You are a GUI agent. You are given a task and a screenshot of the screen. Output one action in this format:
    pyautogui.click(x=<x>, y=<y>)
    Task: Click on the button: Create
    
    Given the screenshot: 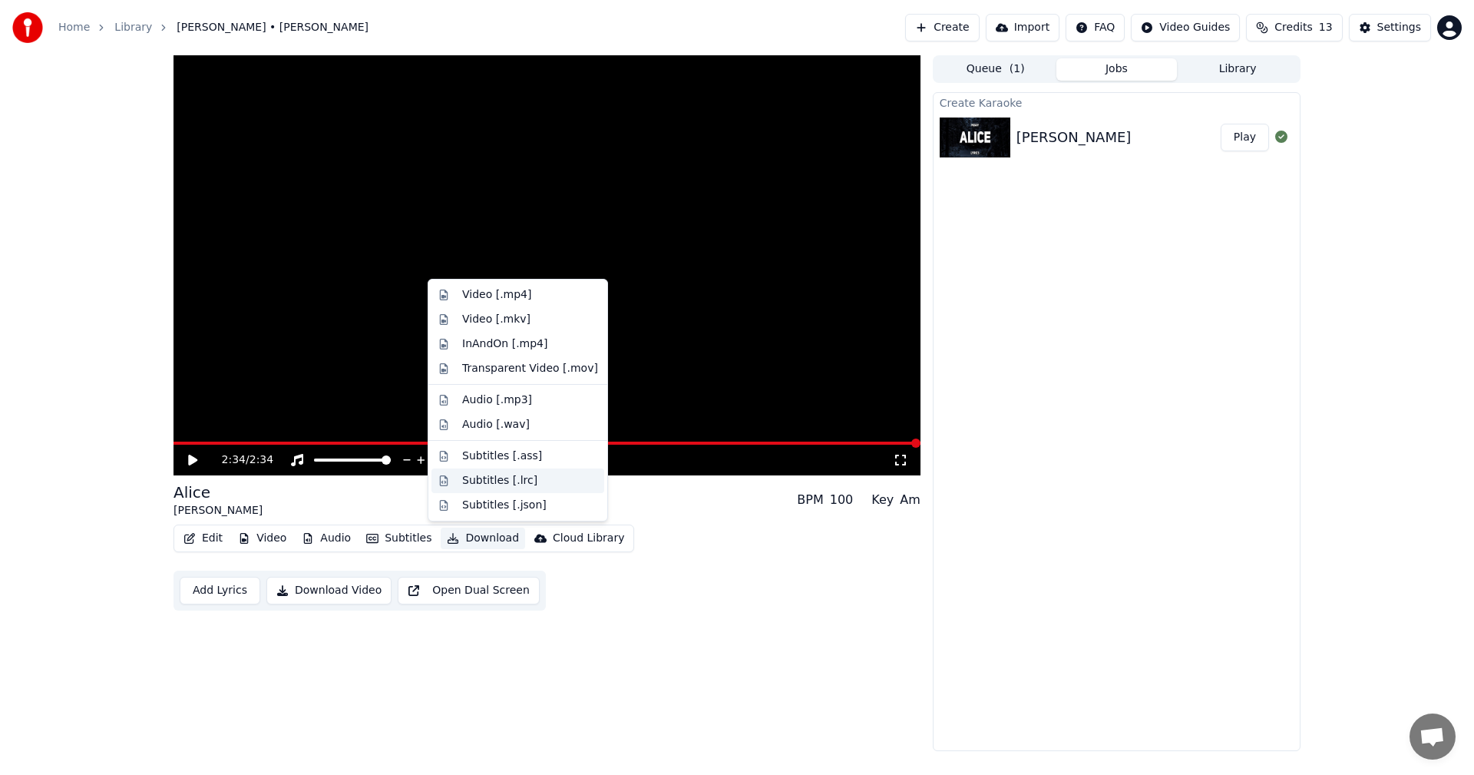 What is the action you would take?
    pyautogui.click(x=942, y=28)
    